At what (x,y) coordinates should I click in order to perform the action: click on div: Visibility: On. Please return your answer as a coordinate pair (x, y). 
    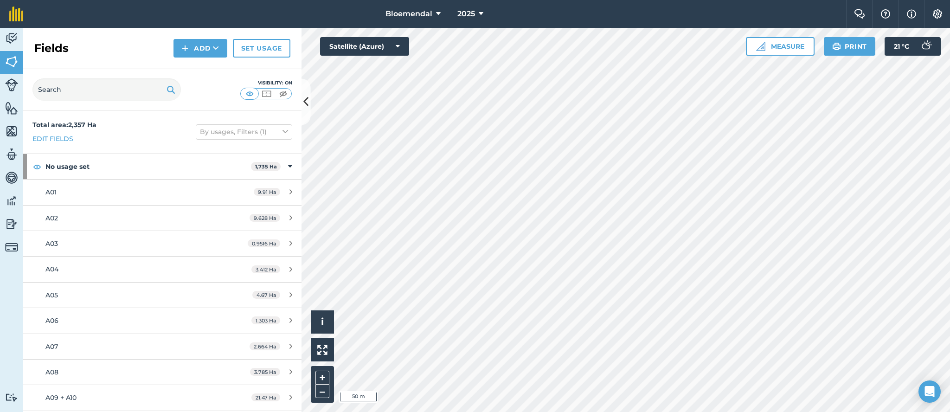
    Looking at the image, I should click on (266, 83).